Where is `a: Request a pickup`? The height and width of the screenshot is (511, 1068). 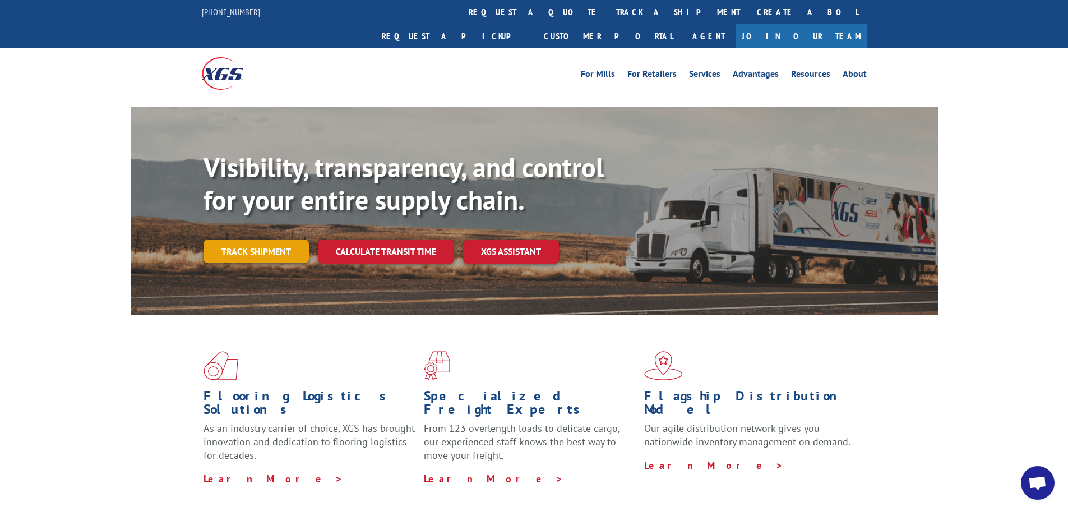 a: Request a pickup is located at coordinates (454, 36).